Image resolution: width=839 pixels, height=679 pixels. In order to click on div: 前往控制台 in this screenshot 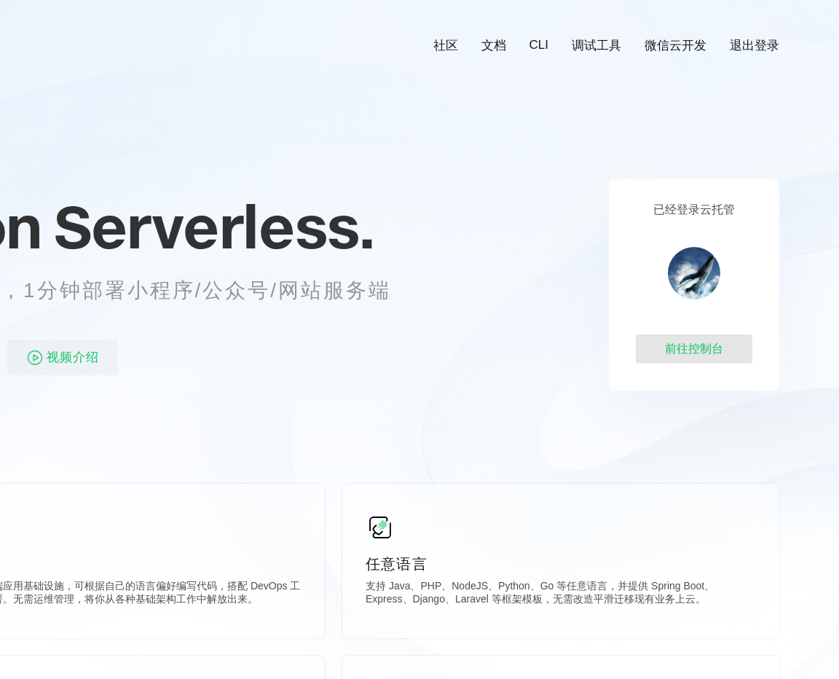, I will do `click(694, 349)`.